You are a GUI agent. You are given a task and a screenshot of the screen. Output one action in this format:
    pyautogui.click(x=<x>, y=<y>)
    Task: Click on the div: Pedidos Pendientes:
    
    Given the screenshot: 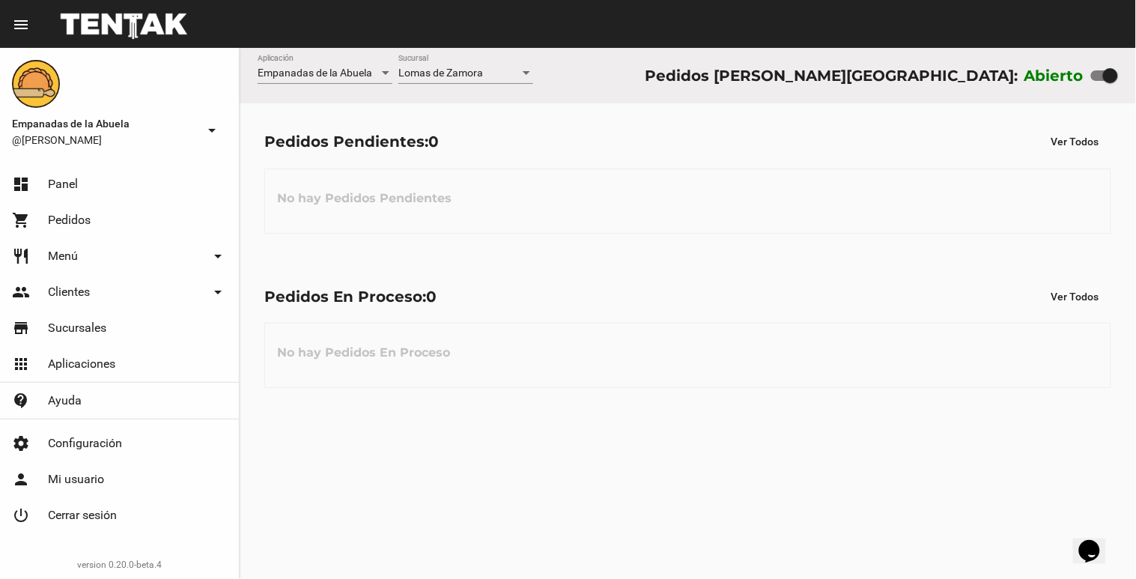 What is the action you would take?
    pyautogui.click(x=351, y=141)
    